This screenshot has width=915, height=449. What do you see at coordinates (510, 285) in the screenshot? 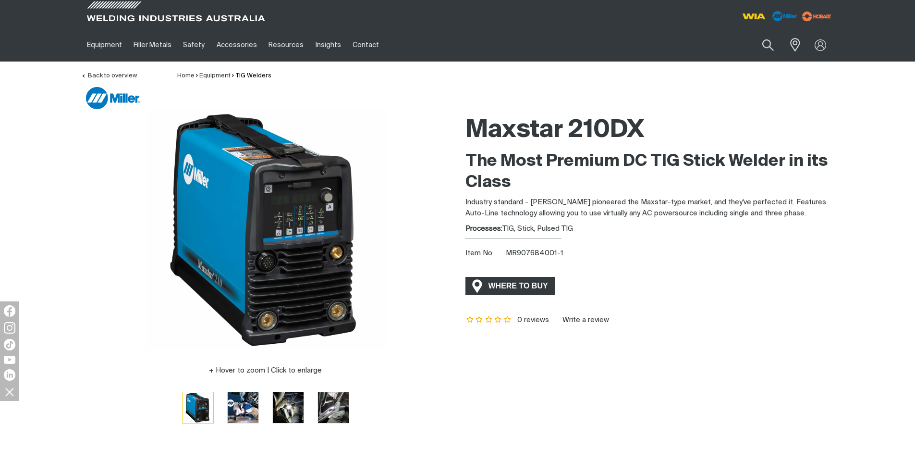
I see `a: WHERE TO BUY` at bounding box center [510, 285].